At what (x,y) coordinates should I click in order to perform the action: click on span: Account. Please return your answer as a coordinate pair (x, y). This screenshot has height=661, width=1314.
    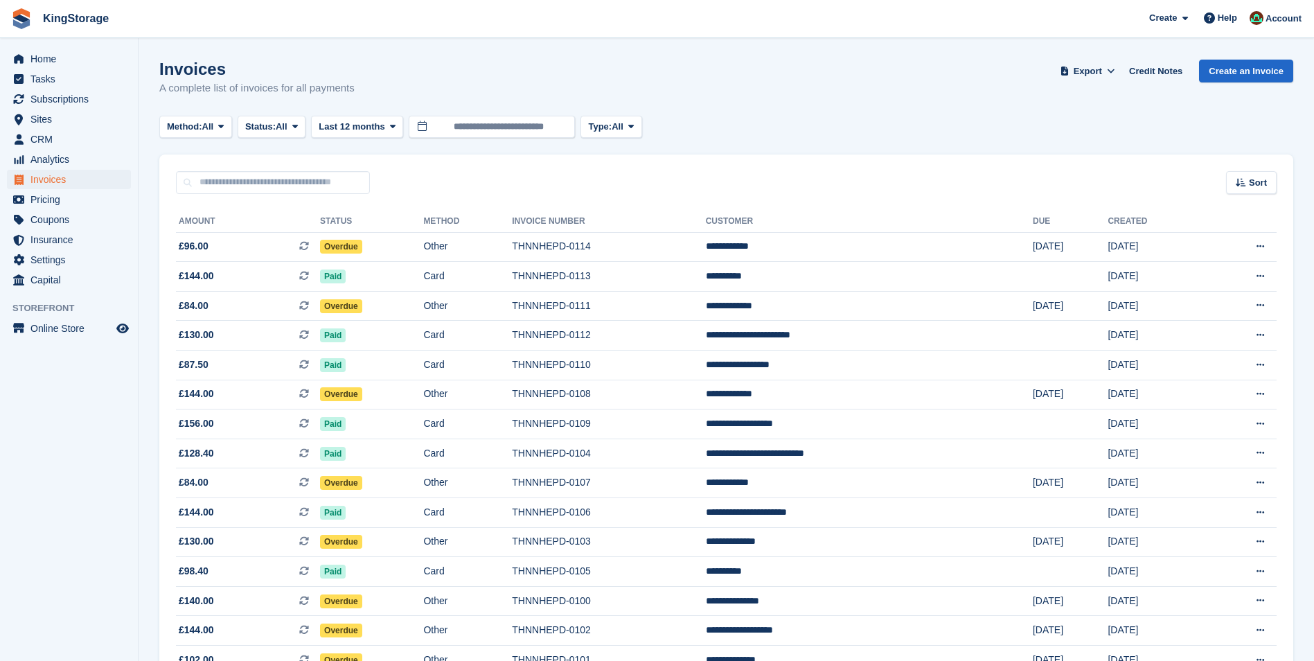
    Looking at the image, I should click on (1283, 19).